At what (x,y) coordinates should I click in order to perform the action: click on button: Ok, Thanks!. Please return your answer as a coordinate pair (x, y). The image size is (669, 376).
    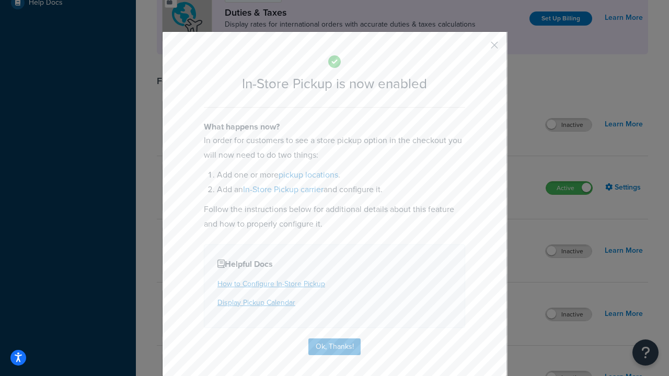
    Looking at the image, I should click on (335, 347).